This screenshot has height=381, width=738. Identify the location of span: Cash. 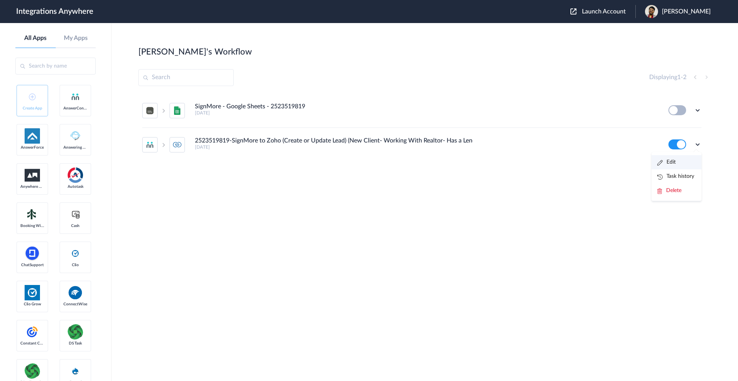
(75, 226).